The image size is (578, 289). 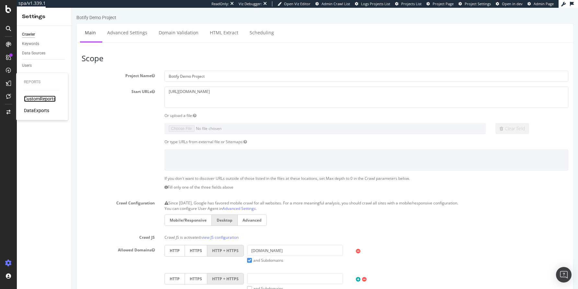 I want to click on a: view JS configuration, so click(x=148, y=229).